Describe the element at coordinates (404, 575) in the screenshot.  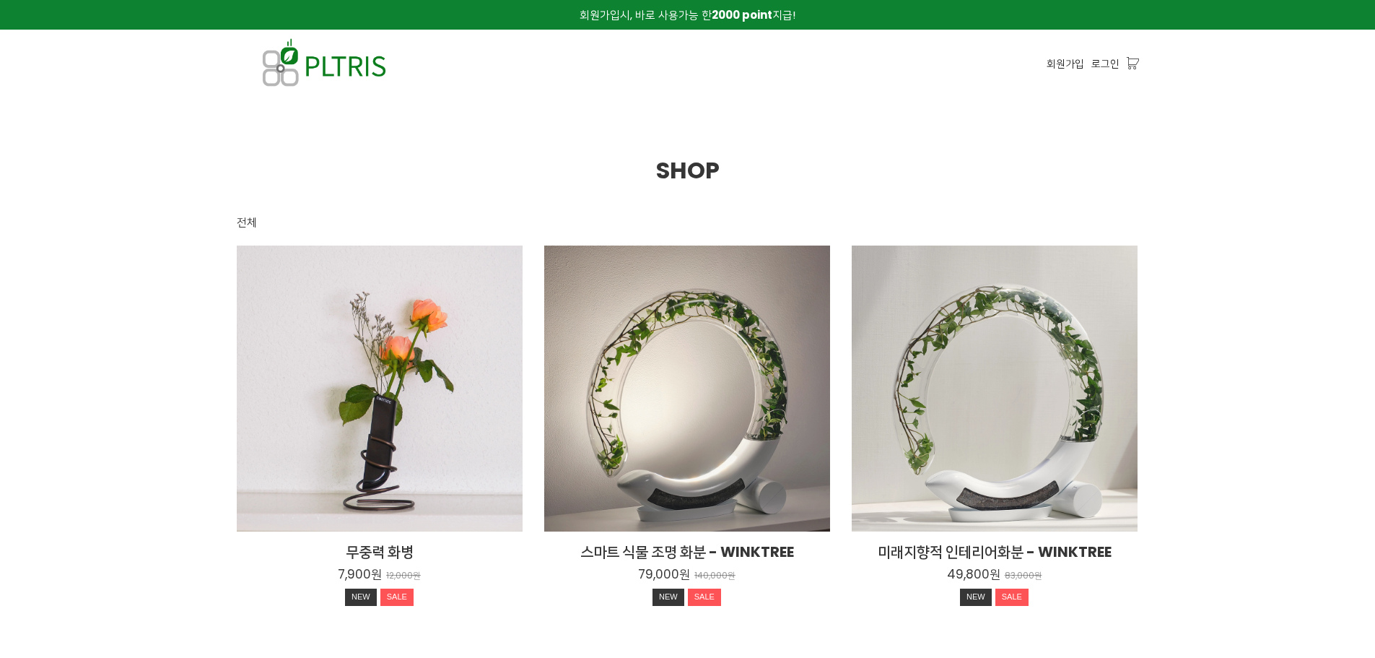
I see `p: 12,000원` at that location.